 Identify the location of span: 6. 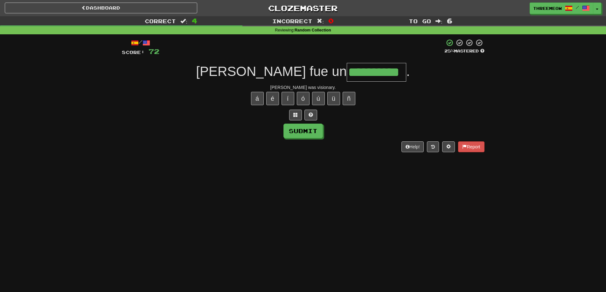
(450, 21).